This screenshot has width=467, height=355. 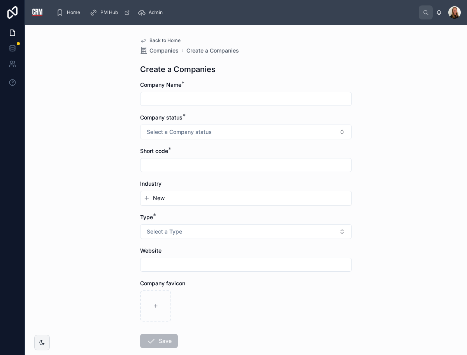 I want to click on span: Website, so click(x=151, y=250).